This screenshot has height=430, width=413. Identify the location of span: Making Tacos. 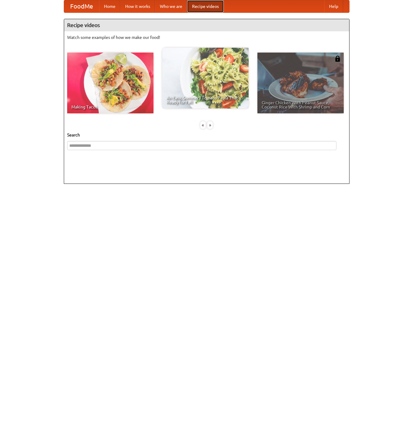
(110, 107).